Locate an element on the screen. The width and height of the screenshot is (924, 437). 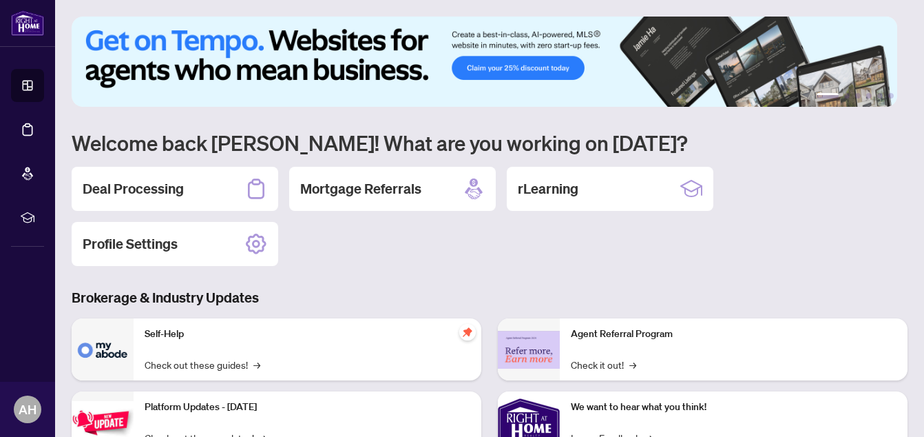
h2: Profile Settings is located at coordinates (130, 244).